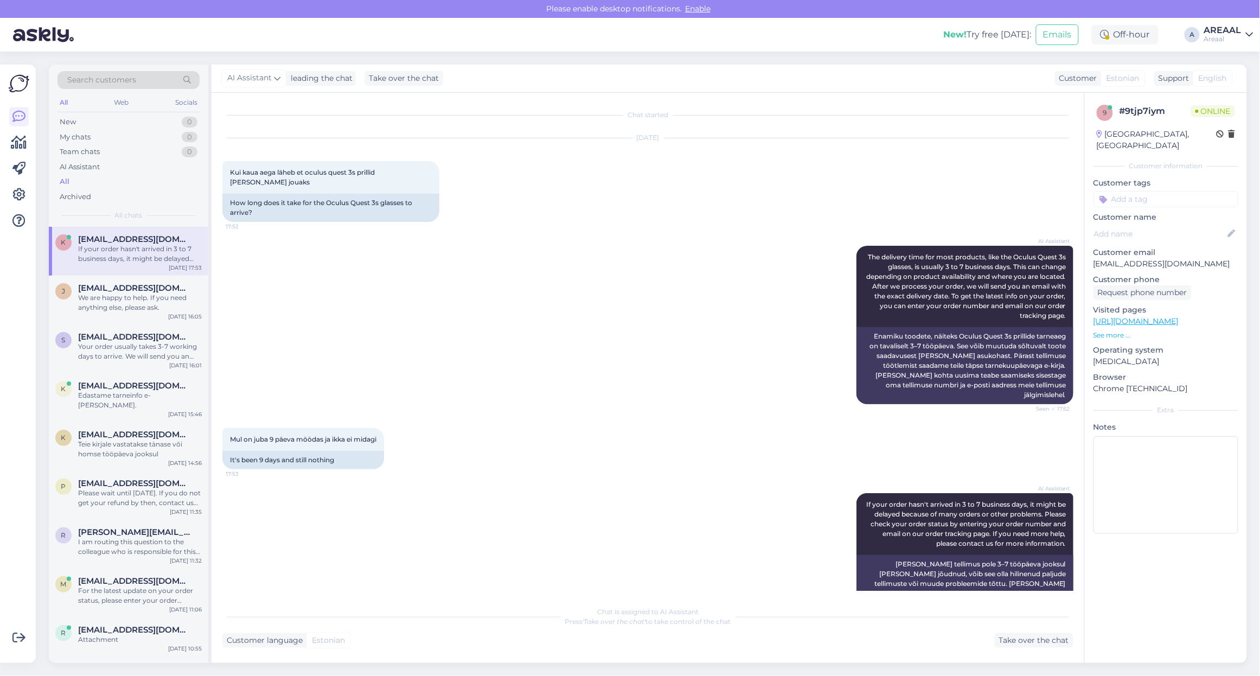 The width and height of the screenshot is (1260, 676). I want to click on div: Support, so click(1172, 78).